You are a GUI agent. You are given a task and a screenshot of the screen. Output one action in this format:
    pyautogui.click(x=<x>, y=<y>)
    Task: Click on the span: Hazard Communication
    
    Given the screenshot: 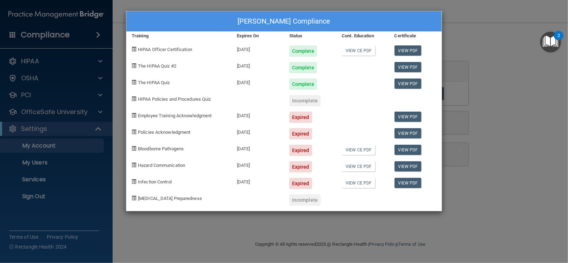 What is the action you would take?
    pyautogui.click(x=161, y=165)
    